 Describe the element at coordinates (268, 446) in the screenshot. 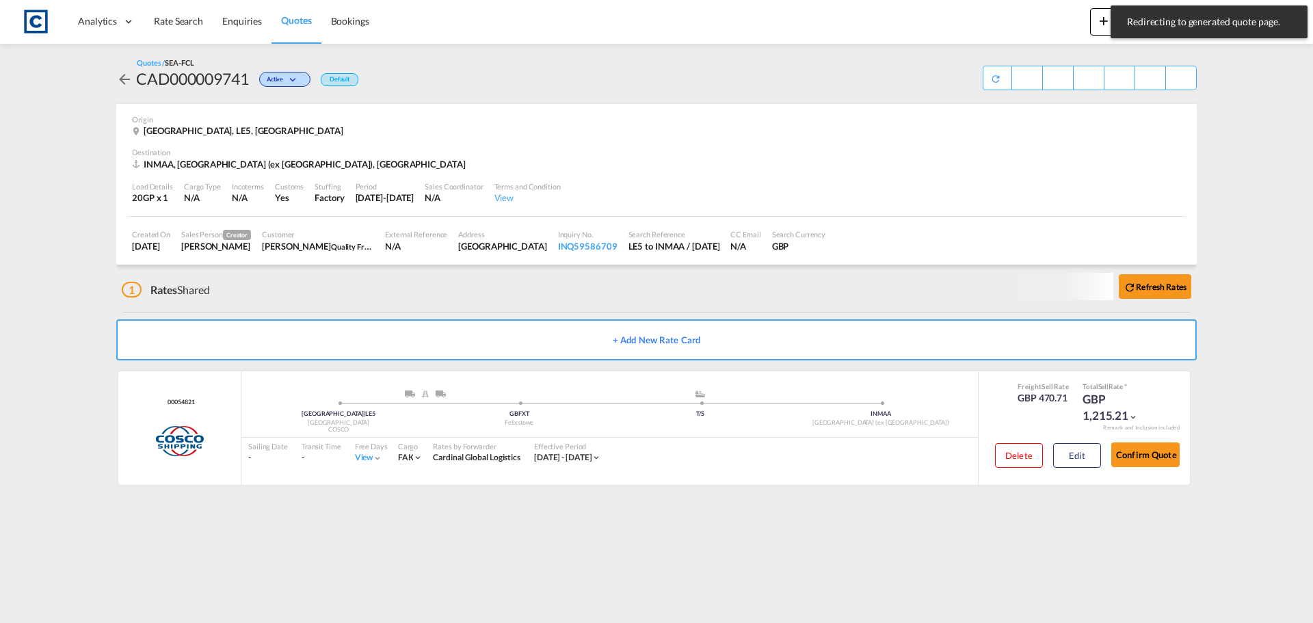

I see `div: Sailing Date` at that location.